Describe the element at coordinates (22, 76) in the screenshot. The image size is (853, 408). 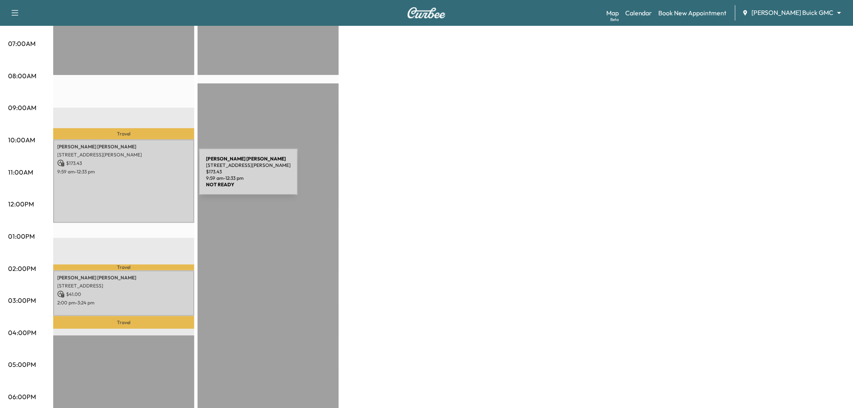
I see `p: 08:00AM` at that location.